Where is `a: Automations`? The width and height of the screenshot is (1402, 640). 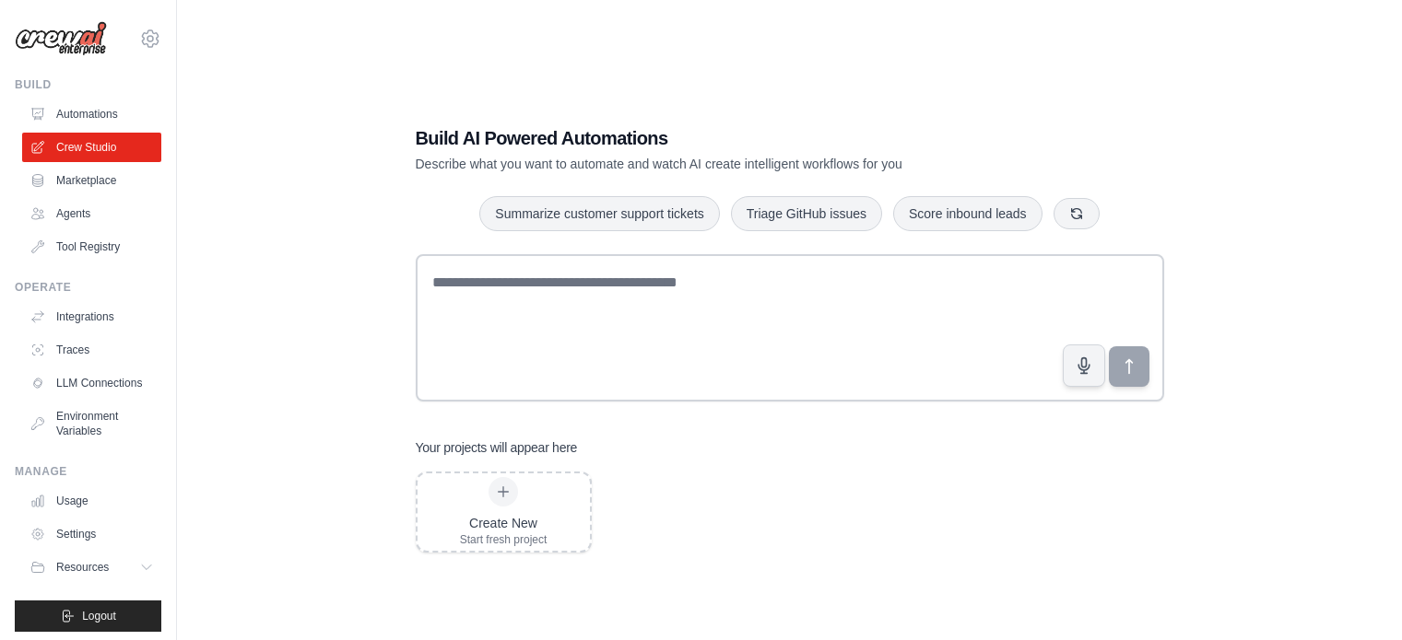
a: Automations is located at coordinates (91, 114).